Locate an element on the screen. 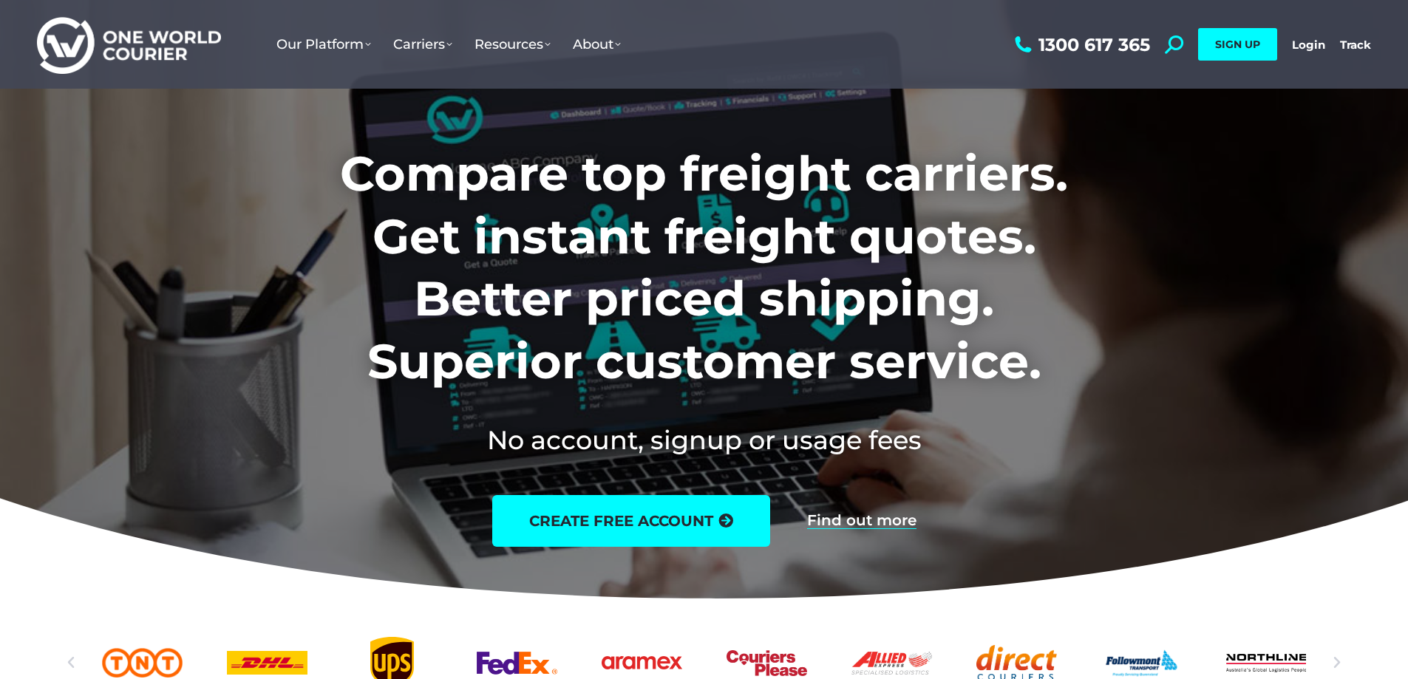 The image size is (1408, 679). a: create free account is located at coordinates (631, 521).